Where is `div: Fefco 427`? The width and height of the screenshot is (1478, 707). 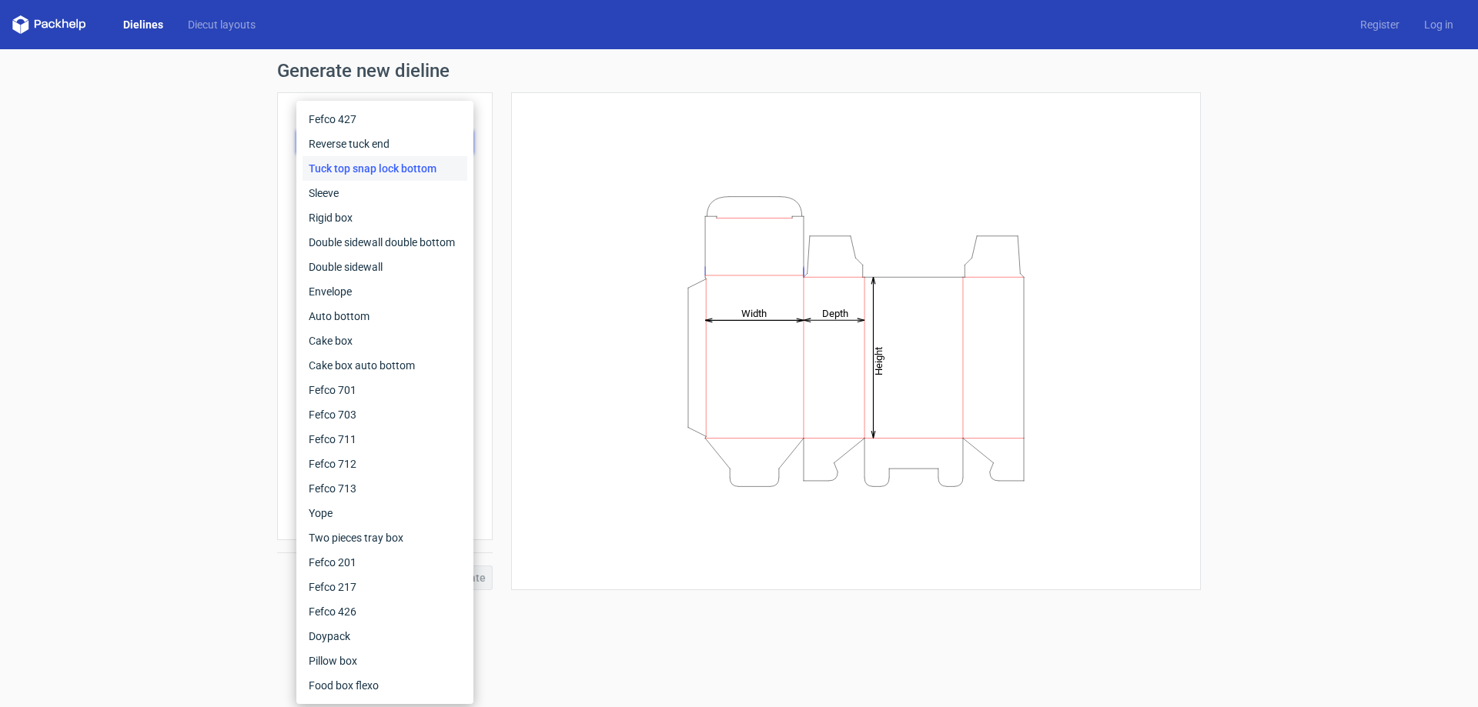 div: Fefco 427 is located at coordinates (385, 119).